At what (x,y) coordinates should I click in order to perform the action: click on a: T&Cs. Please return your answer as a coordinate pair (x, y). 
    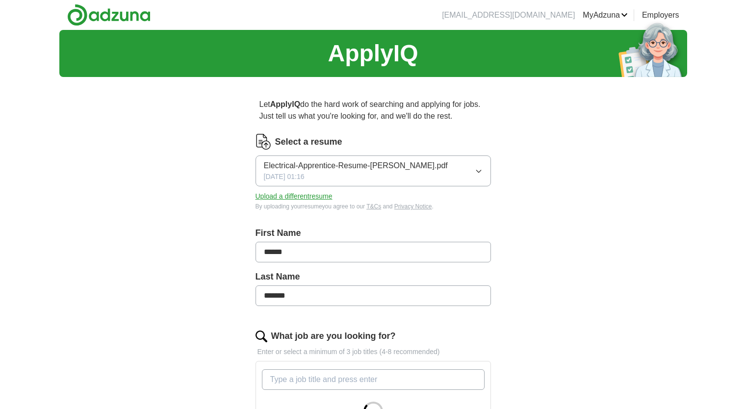
    Looking at the image, I should click on (374, 207).